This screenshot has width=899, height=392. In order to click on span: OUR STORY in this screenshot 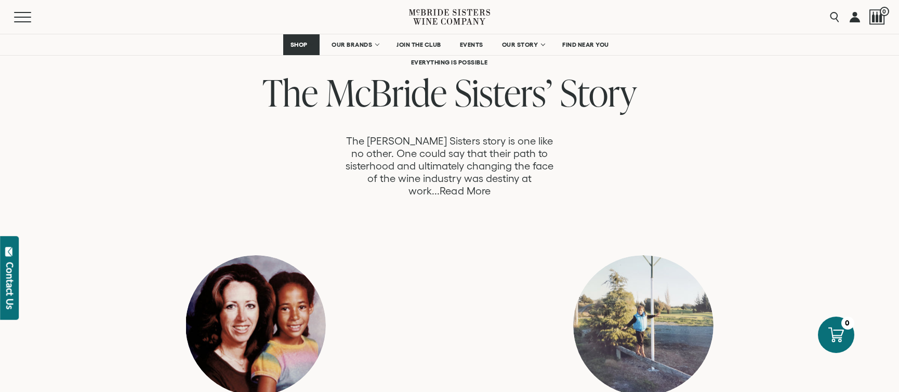, I will do `click(520, 45)`.